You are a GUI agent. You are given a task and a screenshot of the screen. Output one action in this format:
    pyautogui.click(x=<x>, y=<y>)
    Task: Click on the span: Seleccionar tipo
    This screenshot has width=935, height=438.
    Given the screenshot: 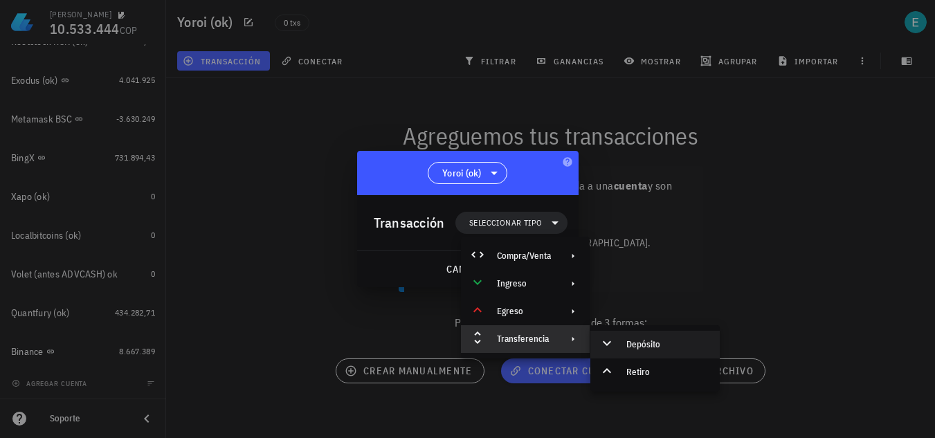 What is the action you would take?
    pyautogui.click(x=505, y=223)
    